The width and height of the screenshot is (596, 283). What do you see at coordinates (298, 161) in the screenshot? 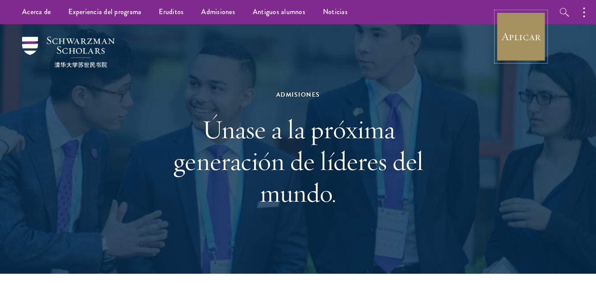
I see `font: Únase a la próxima generación de líderes del mundo.` at bounding box center [298, 161].